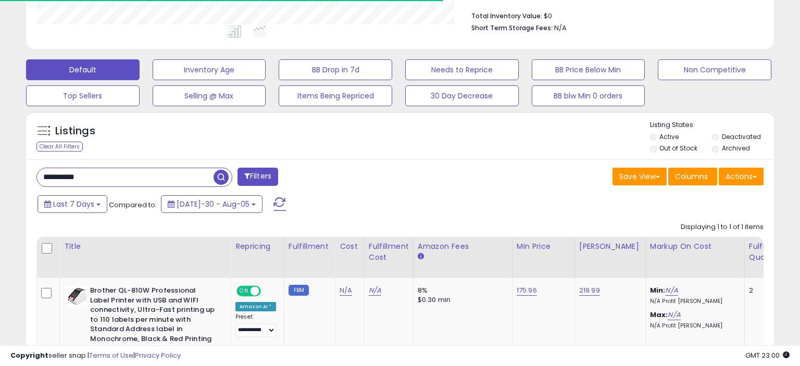 Image resolution: width=800 pixels, height=366 pixels. I want to click on span: Last 7 Days, so click(73, 204).